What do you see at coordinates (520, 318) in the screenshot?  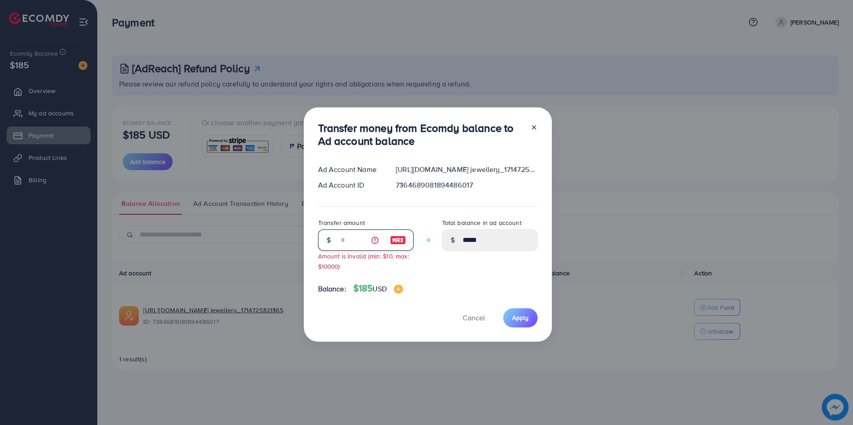 I see `button: Apply` at bounding box center [520, 318].